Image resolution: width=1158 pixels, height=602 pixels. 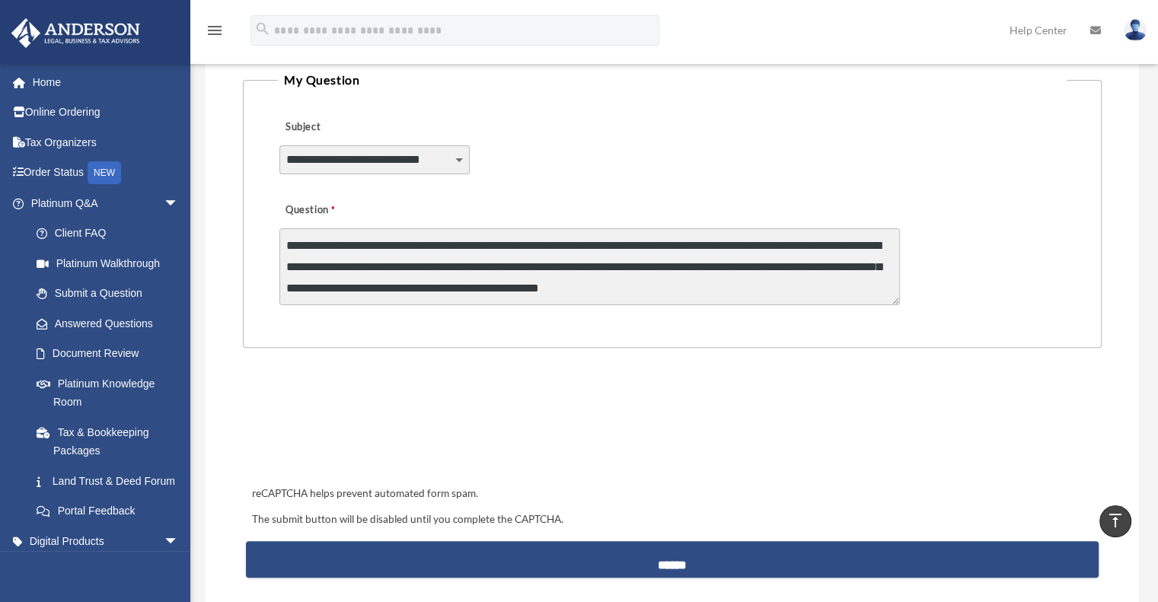 What do you see at coordinates (215, 33) in the screenshot?
I see `a: menu` at bounding box center [215, 33].